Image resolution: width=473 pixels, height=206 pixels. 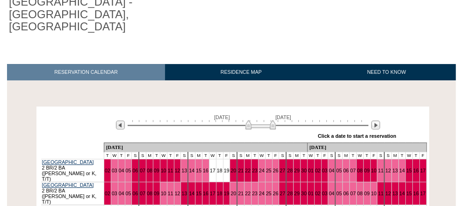 I want to click on img: Previous, so click(x=120, y=125).